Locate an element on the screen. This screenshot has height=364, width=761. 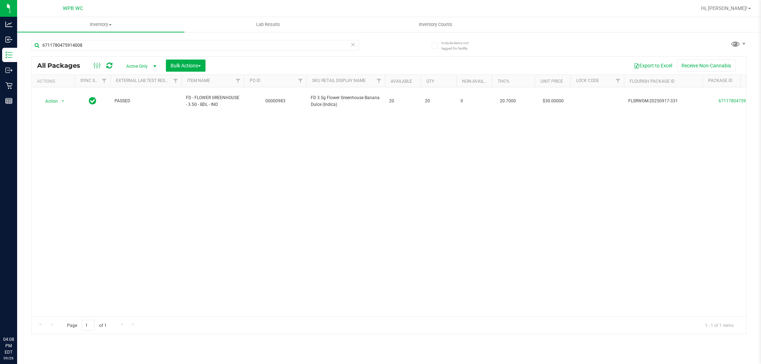
a: Lock Code is located at coordinates (588, 81).